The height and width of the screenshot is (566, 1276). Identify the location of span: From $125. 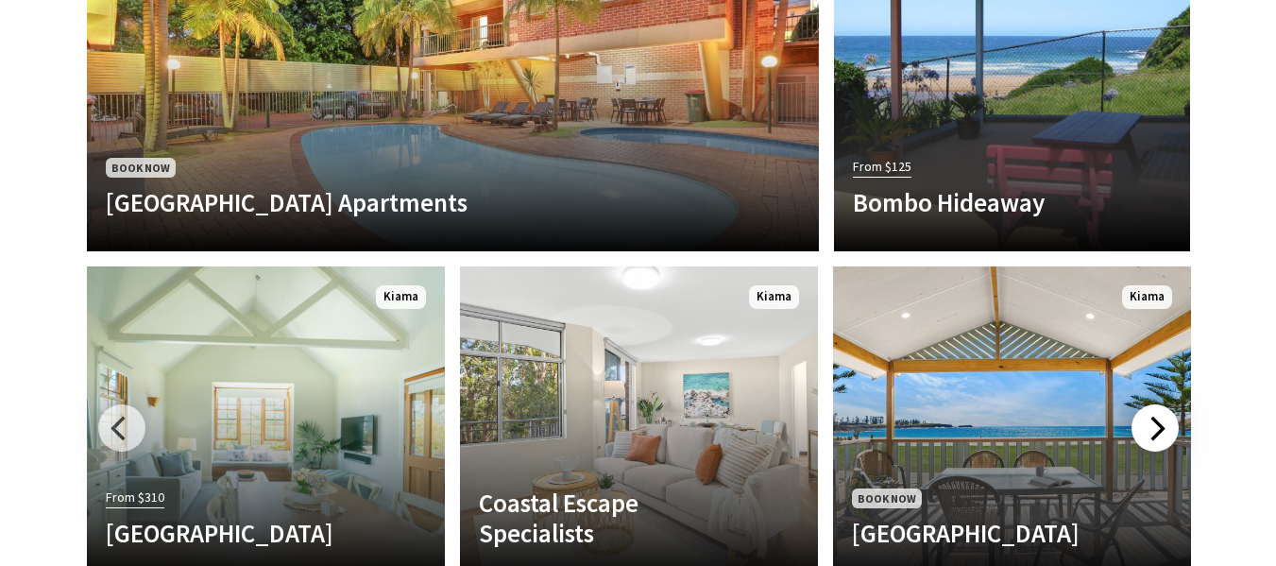
(882, 166).